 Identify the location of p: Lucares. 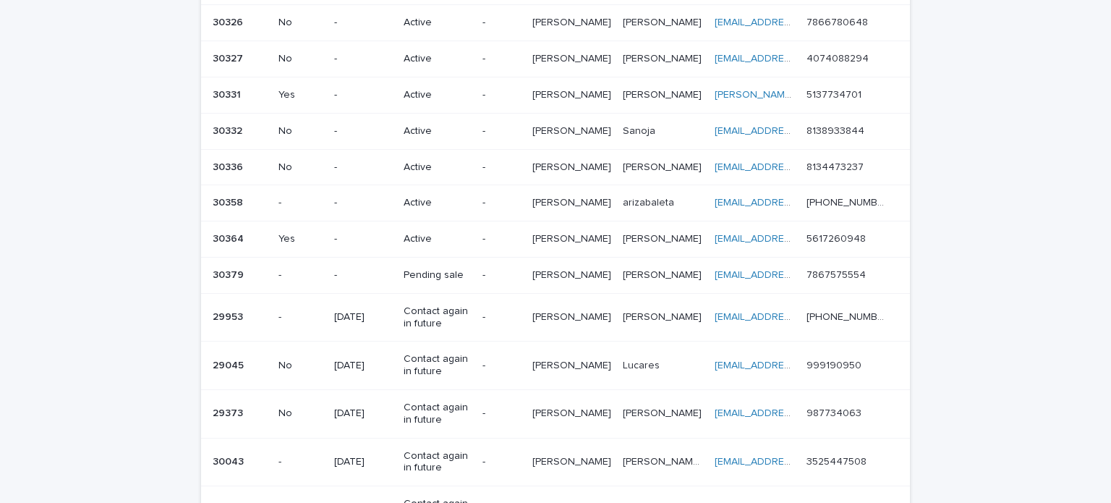
(642, 364).